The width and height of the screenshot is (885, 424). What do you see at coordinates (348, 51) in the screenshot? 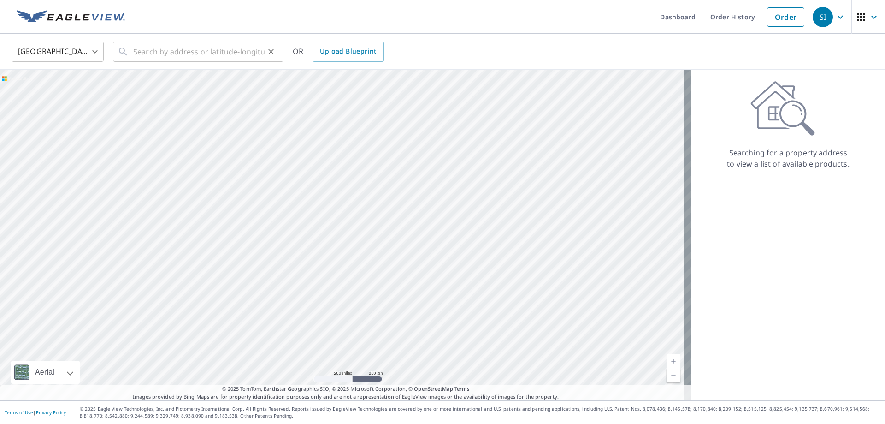
I see `span: Upload Blueprint` at bounding box center [348, 51].